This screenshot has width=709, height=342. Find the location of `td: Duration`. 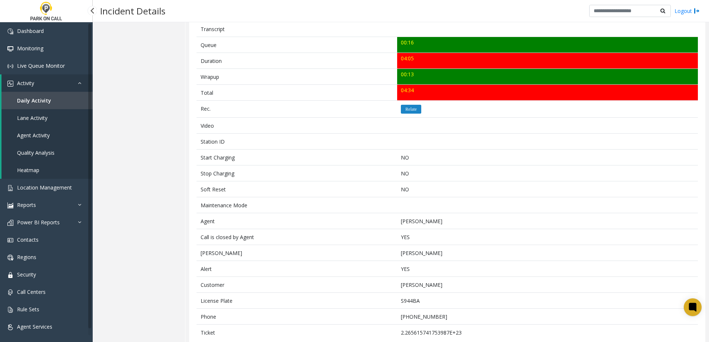

td: Duration is located at coordinates (296, 61).